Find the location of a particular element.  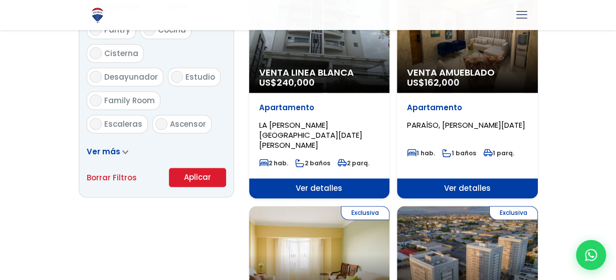

button: Aplicar is located at coordinates (197, 177).